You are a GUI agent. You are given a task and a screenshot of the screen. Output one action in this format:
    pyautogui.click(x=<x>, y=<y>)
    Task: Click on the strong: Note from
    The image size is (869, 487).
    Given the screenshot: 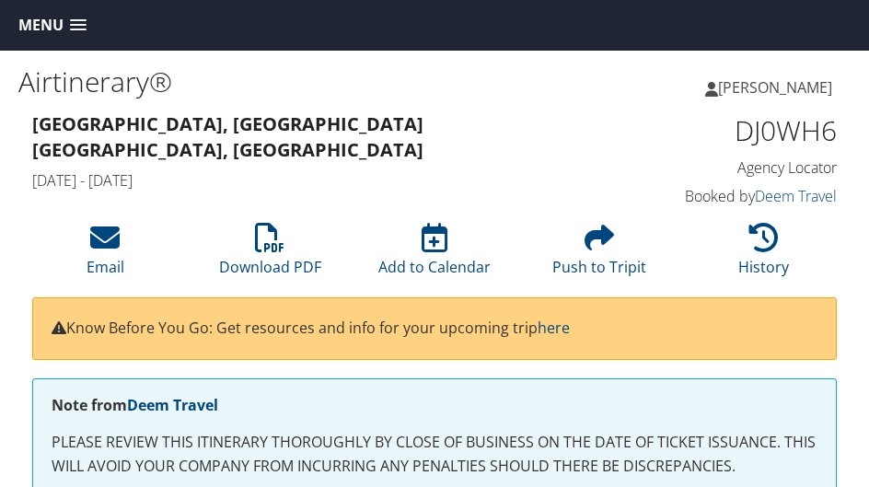 What is the action you would take?
    pyautogui.click(x=134, y=405)
    